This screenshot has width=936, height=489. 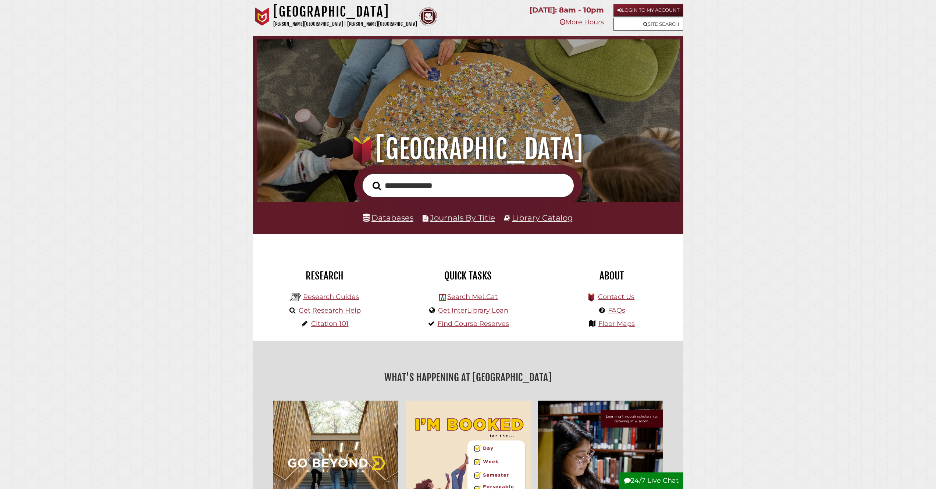 What do you see at coordinates (388, 217) in the screenshot?
I see `a: Databases` at bounding box center [388, 217].